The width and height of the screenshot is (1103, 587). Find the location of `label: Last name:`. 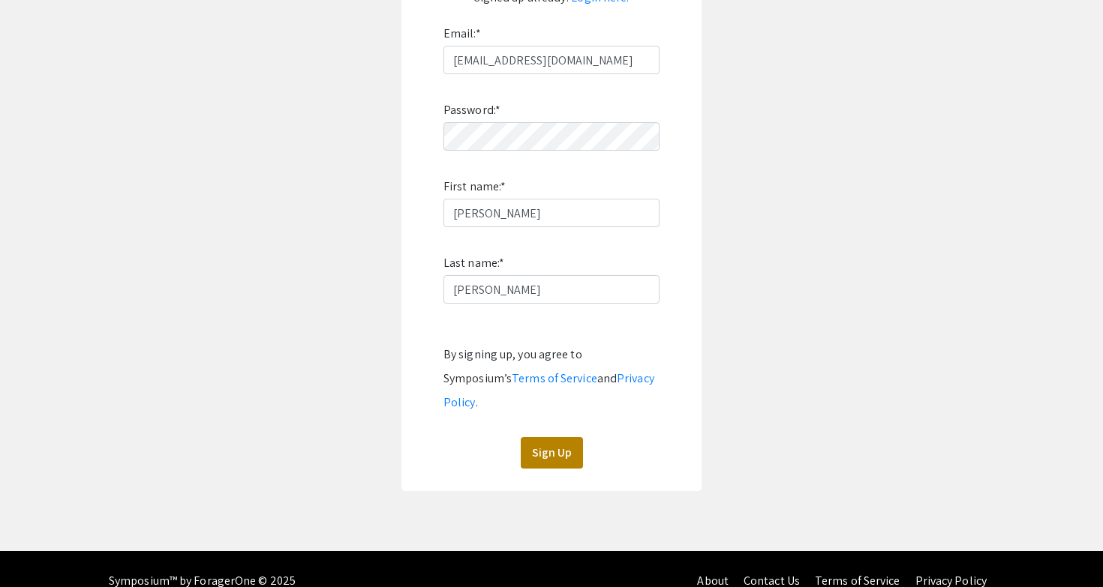

label: Last name: is located at coordinates (473, 263).